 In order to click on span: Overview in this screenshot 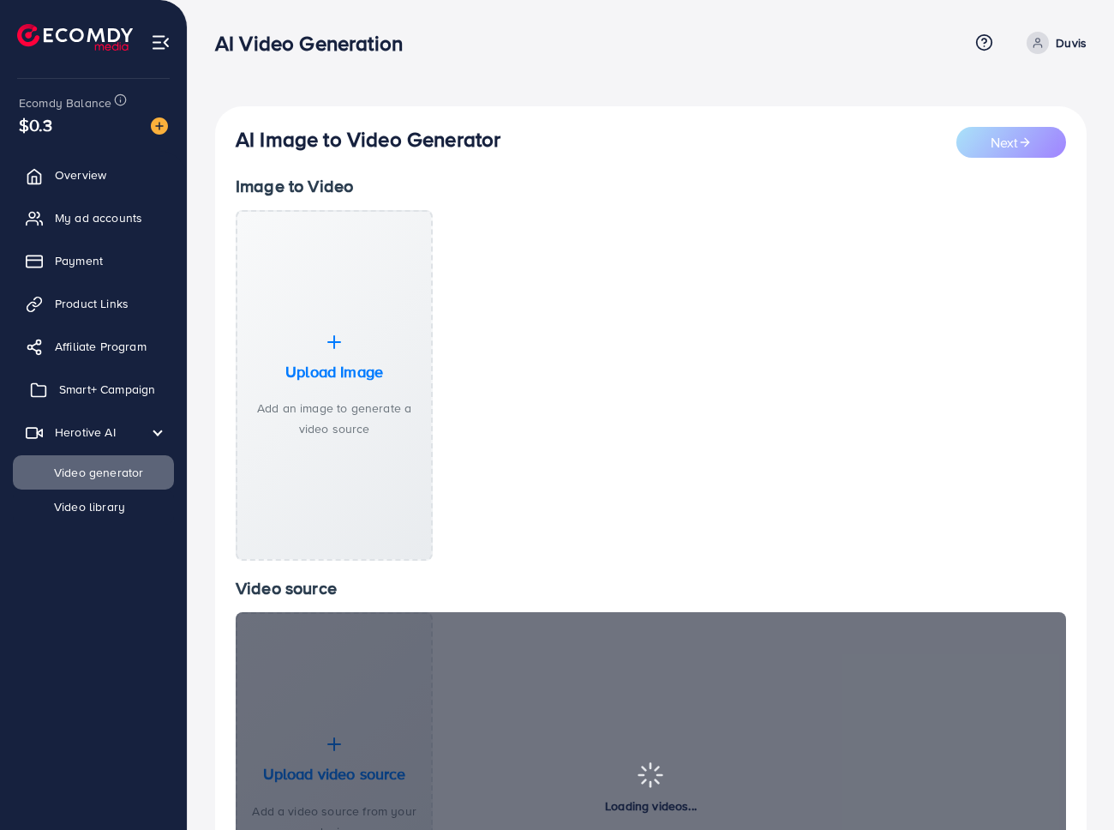, I will do `click(81, 175)`.